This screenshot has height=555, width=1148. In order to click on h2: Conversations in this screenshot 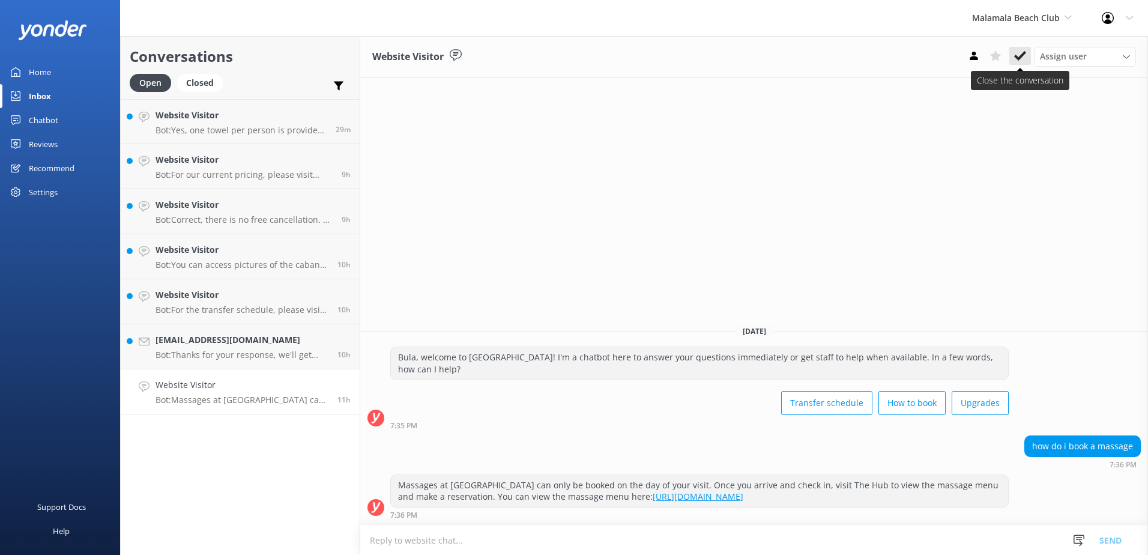, I will do `click(240, 56)`.